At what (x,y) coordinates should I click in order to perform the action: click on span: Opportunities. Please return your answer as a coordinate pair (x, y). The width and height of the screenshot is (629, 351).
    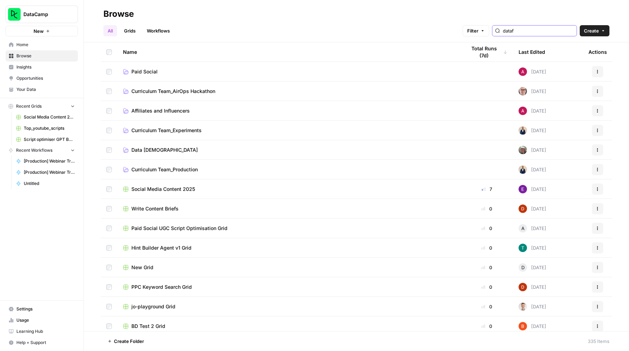
    Looking at the image, I should click on (45, 78).